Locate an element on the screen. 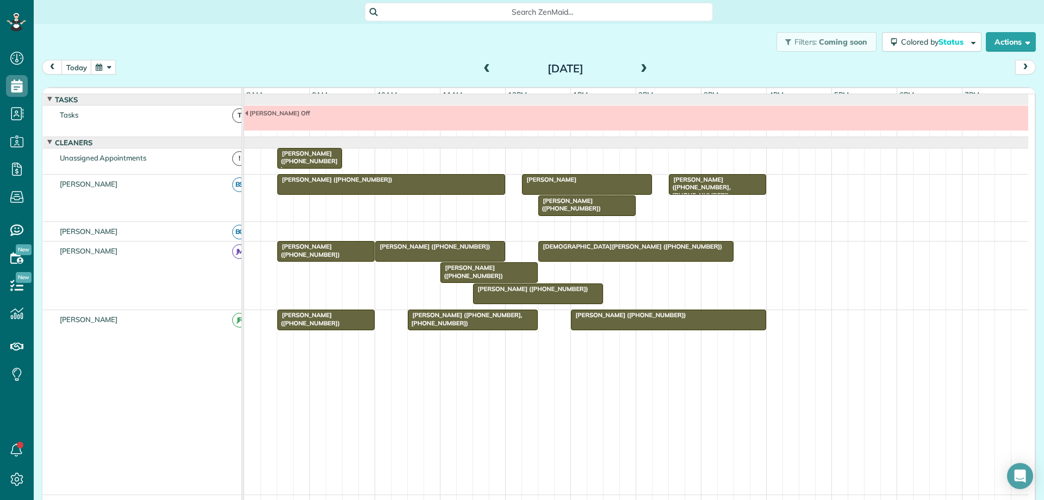 The width and height of the screenshot is (1044, 500). span: JM is located at coordinates (239, 251).